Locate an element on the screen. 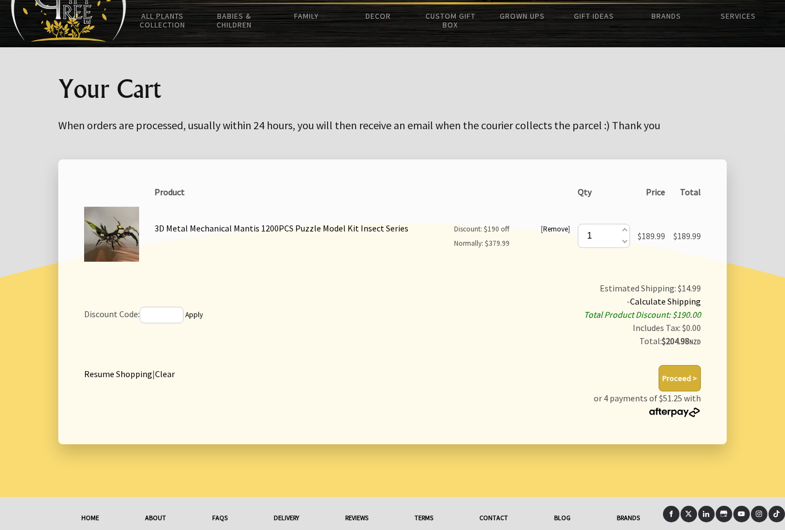  a: Calculate Shipping is located at coordinates (665, 301).